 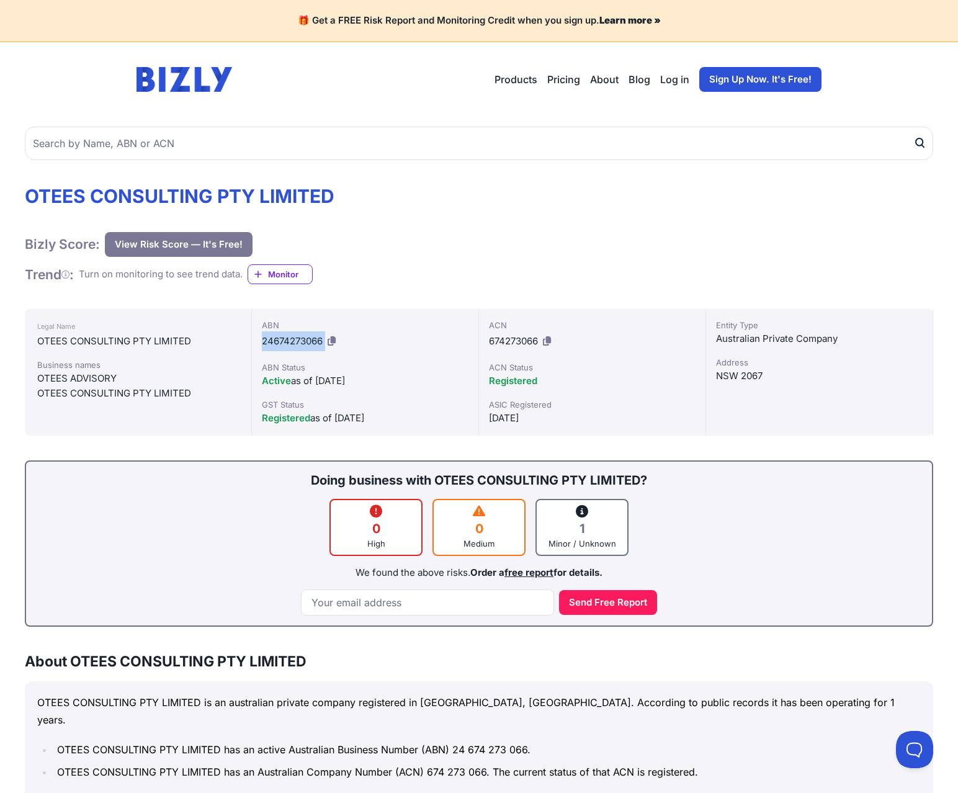 I want to click on button: View Risk Score — It's Free!, so click(x=179, y=244).